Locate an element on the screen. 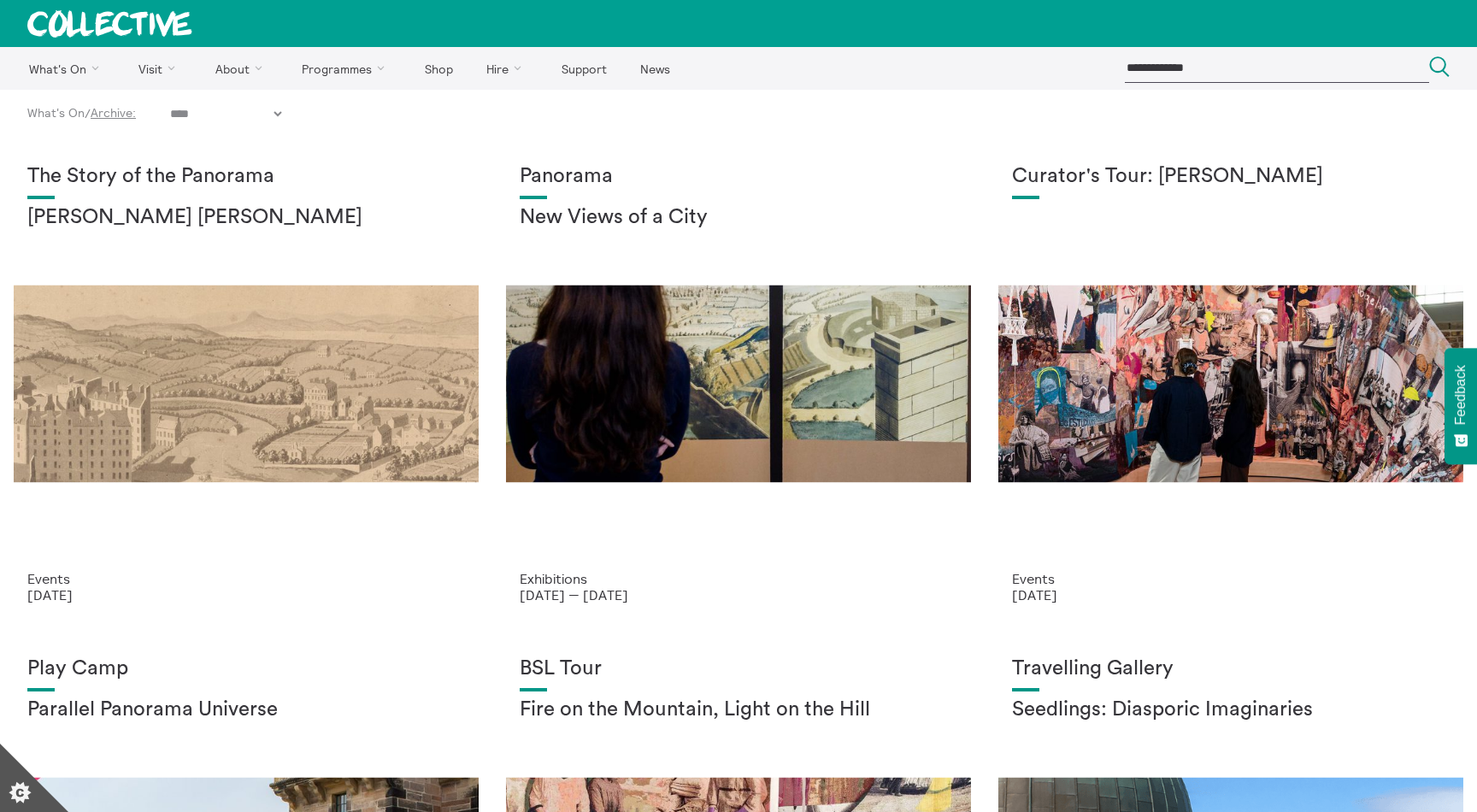  a: Visit is located at coordinates (160, 69).